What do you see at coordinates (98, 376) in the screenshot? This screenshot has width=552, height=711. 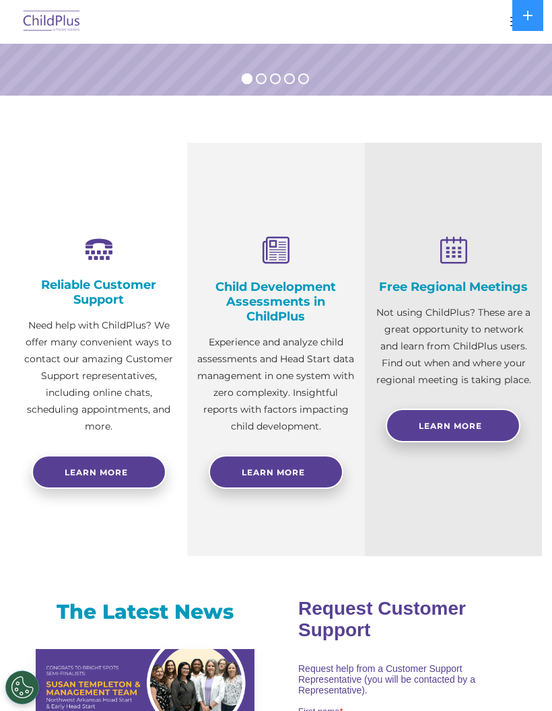 I see `p: Need help with ChildPlus? We offer many convenient ways to contact our amazing Customer Support r...` at bounding box center [98, 376].